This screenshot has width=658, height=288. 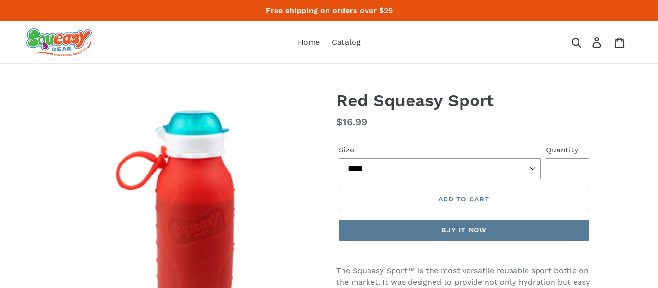 What do you see at coordinates (464, 199) in the screenshot?
I see `span: Add to cart` at bounding box center [464, 199].